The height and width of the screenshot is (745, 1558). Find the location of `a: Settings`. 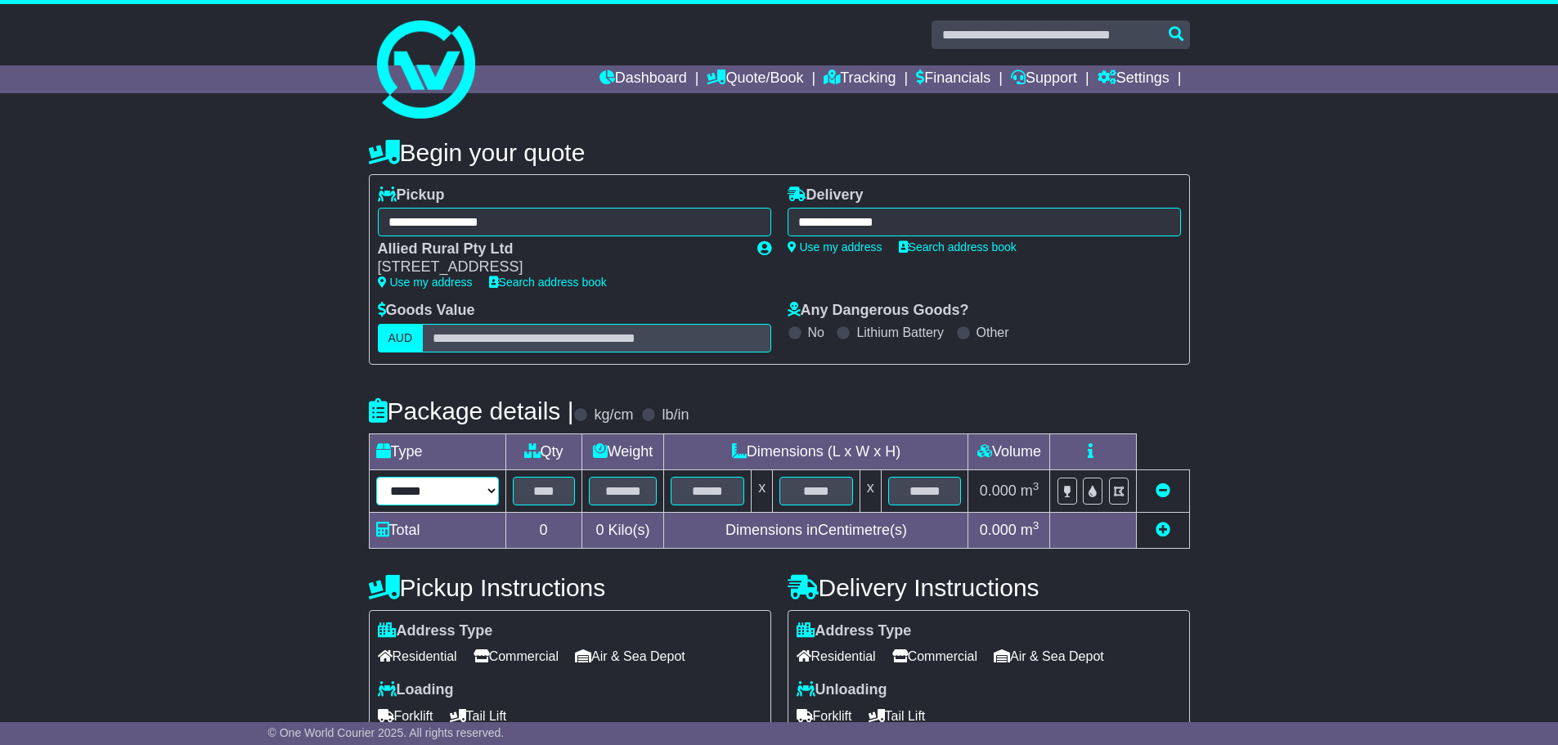

a: Settings is located at coordinates (1133, 79).